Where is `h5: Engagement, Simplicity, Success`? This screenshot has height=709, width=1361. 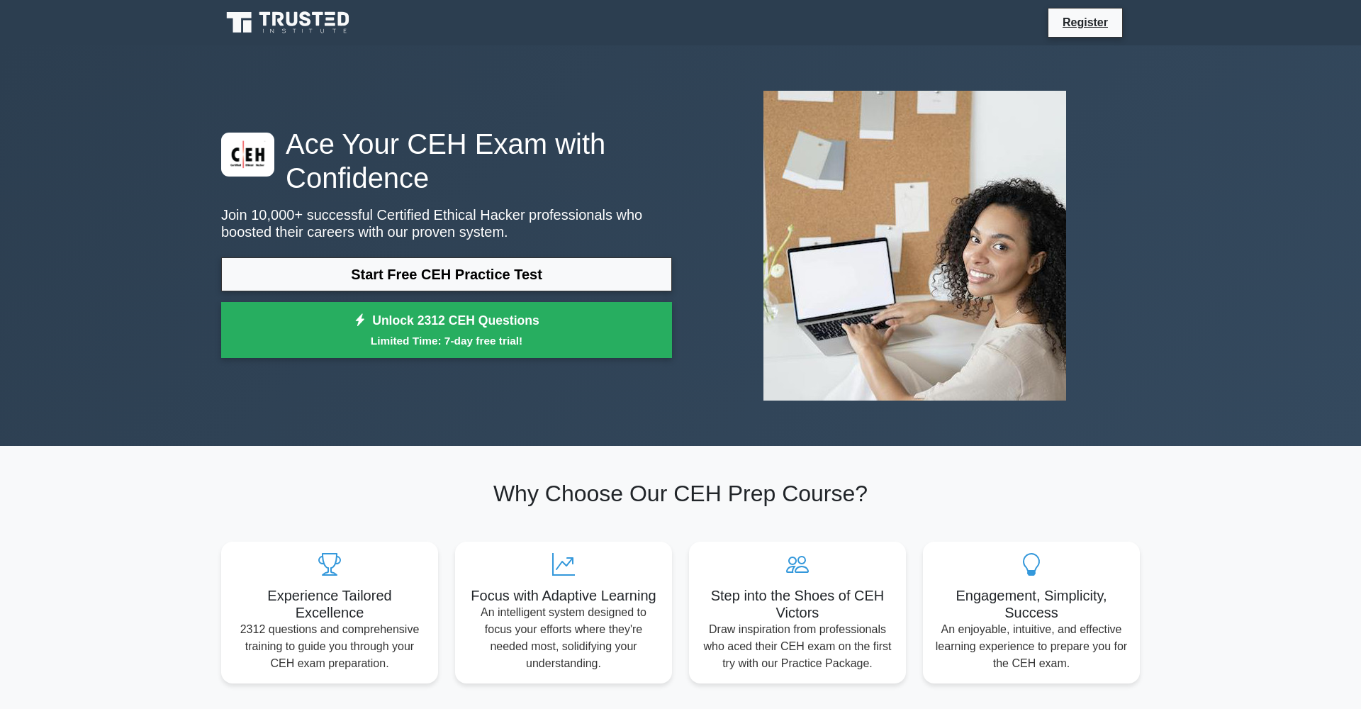
h5: Engagement, Simplicity, Success is located at coordinates (1032, 604).